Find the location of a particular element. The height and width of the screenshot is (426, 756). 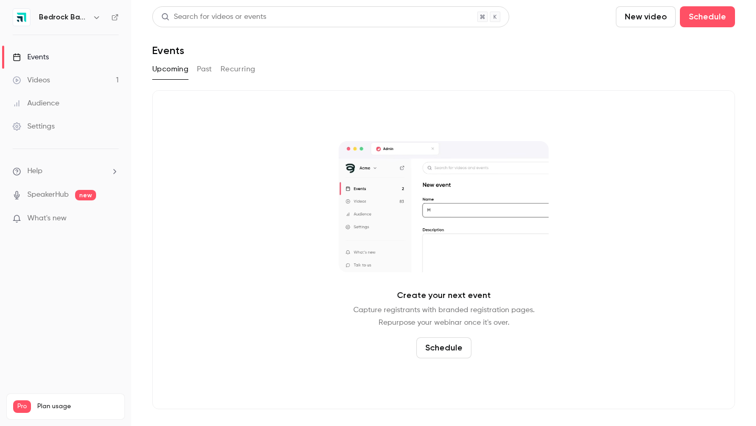

button: New video is located at coordinates (646, 17).